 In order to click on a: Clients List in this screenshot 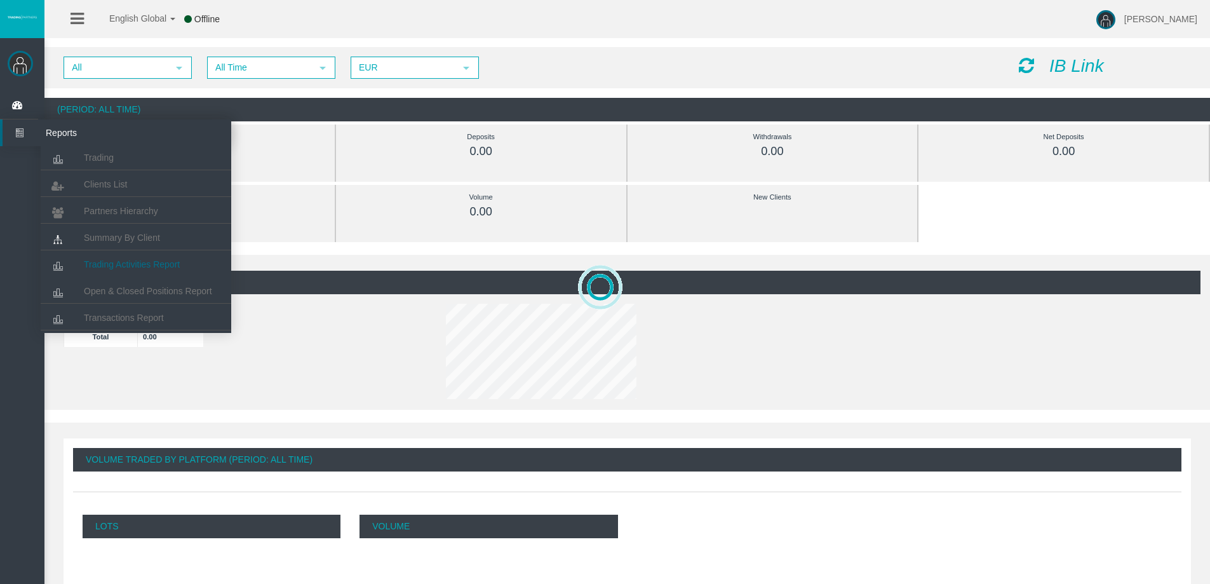, I will do `click(136, 184)`.